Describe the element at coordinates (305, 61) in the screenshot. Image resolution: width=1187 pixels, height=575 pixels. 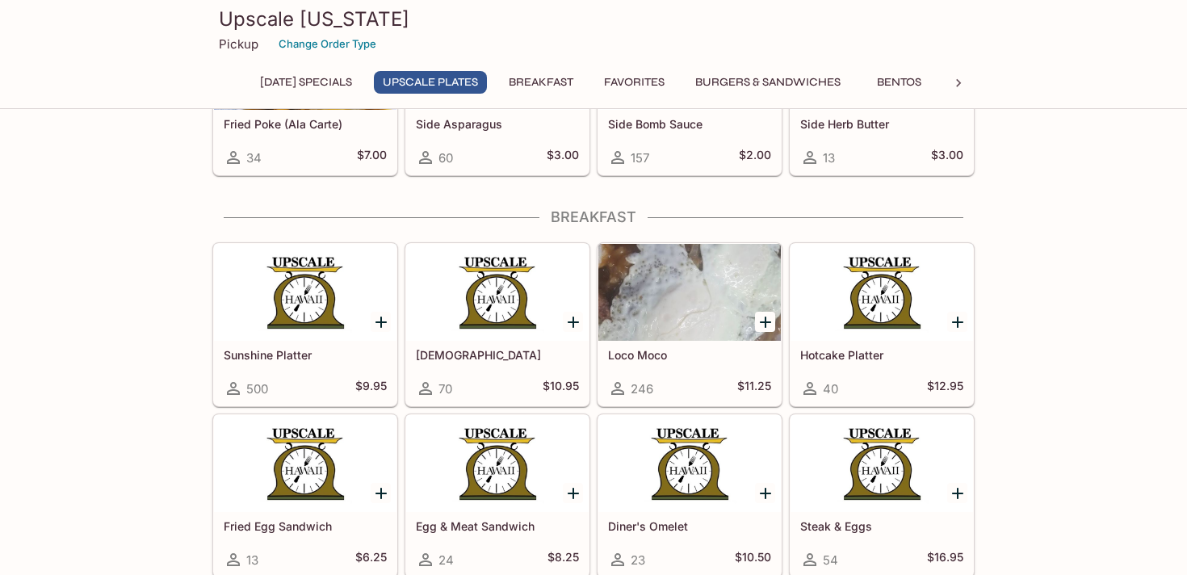
I see `div: Fried Poke (Ala Carte)` at that location.